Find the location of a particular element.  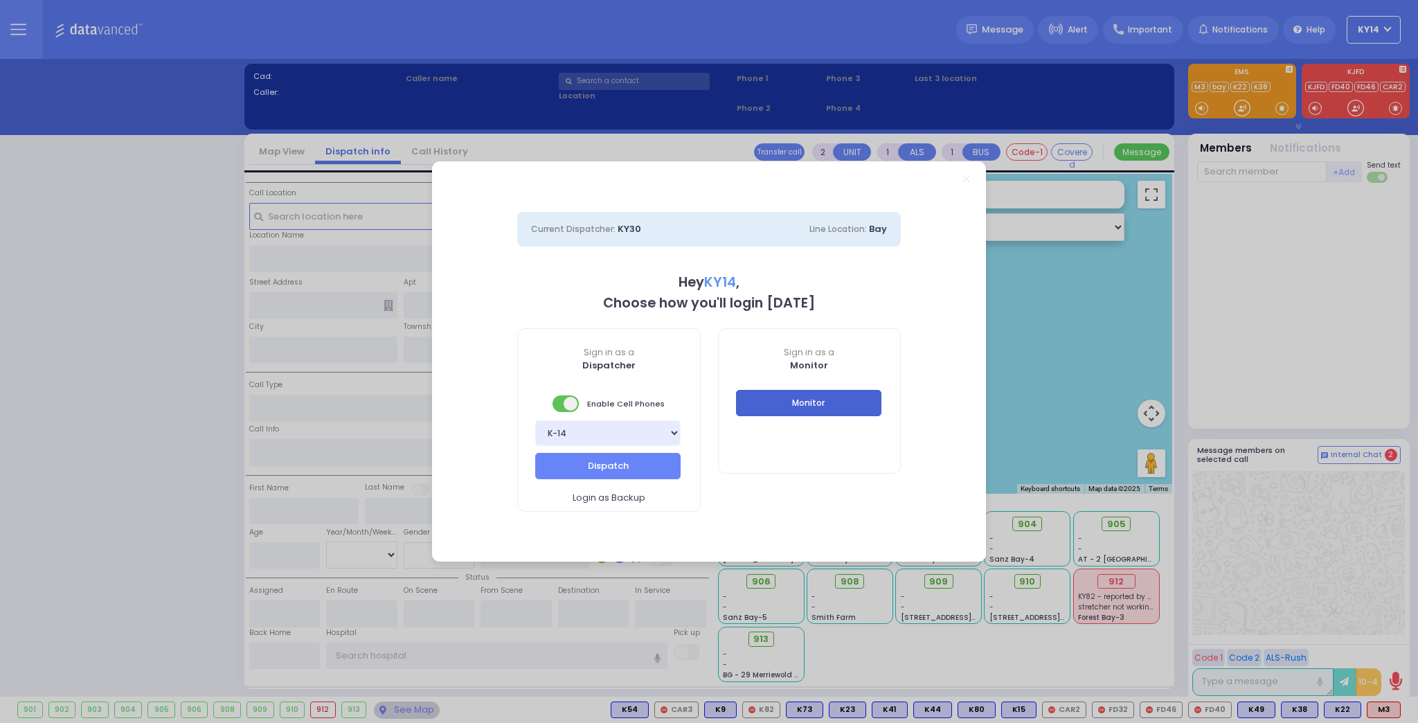

a: Close is located at coordinates (966, 179).